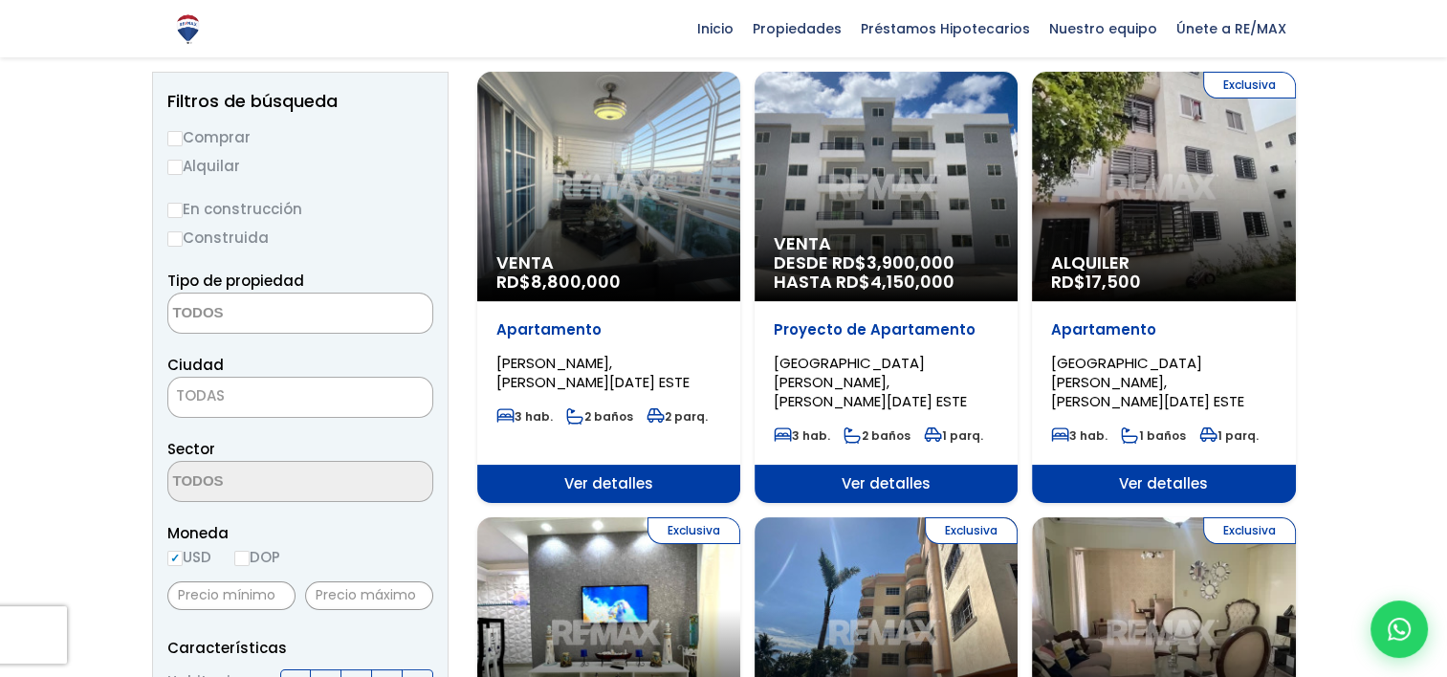 This screenshot has width=1447, height=677. Describe the element at coordinates (1103, 29) in the screenshot. I see `span: Nuestro equipo` at that location.